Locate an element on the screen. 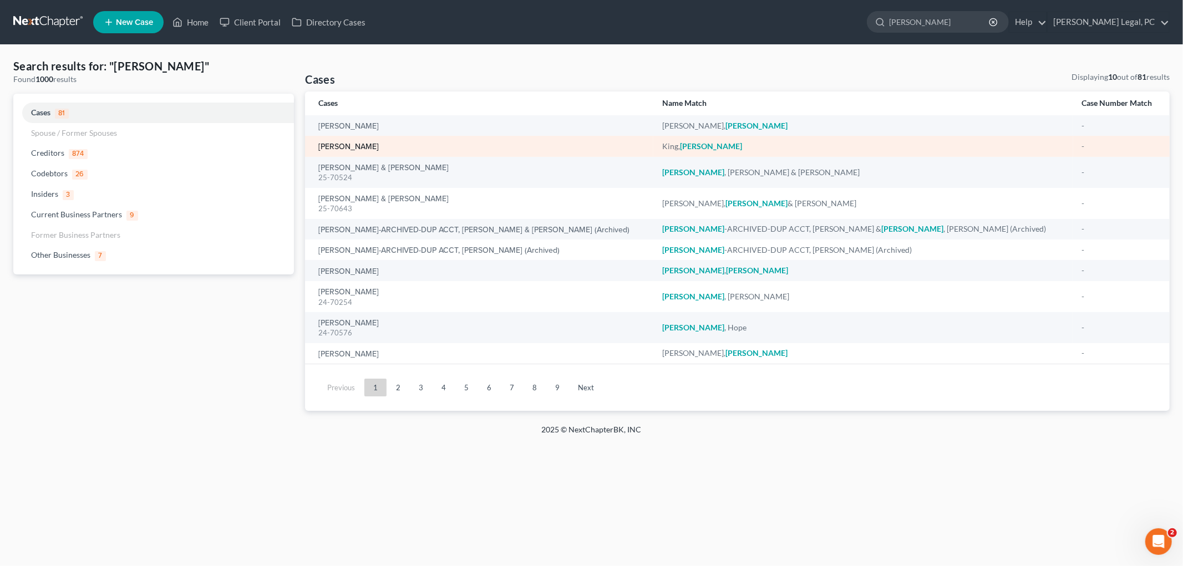 This screenshot has height=566, width=1183. a: 2 is located at coordinates (398, 388).